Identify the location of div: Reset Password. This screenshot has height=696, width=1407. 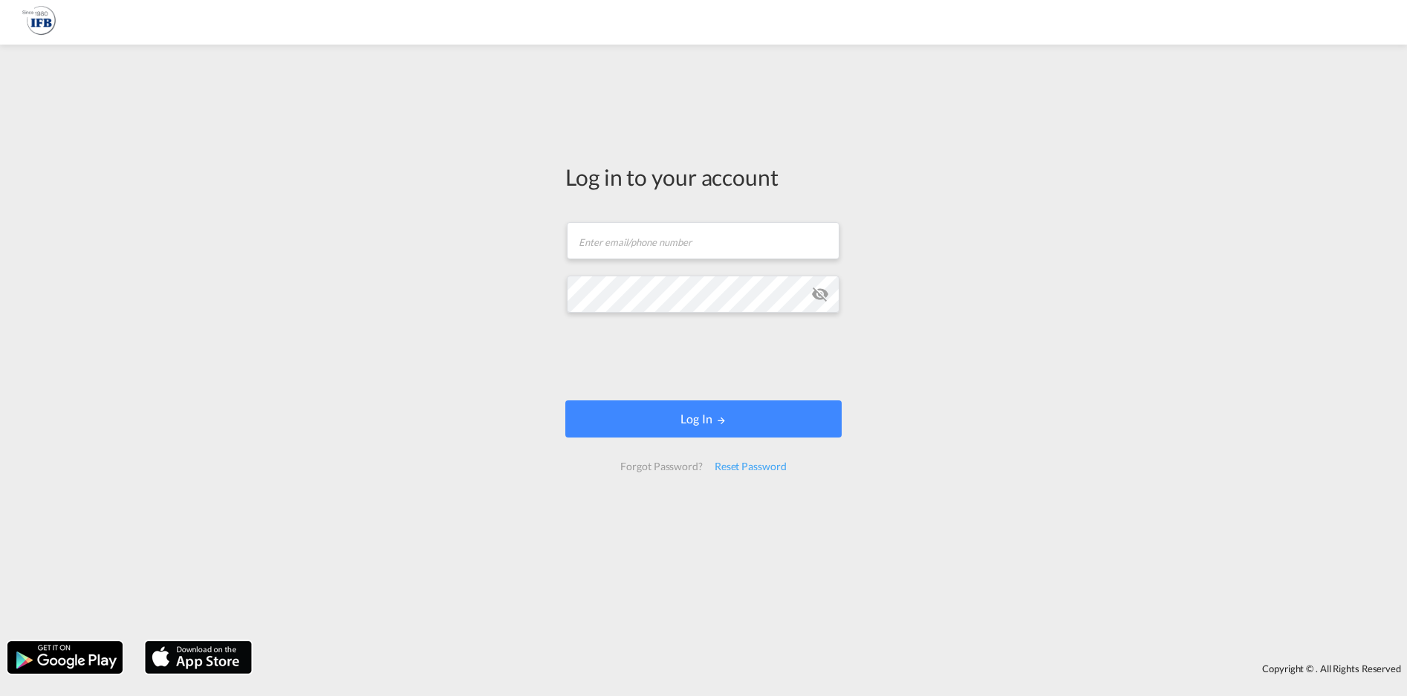
(751, 467).